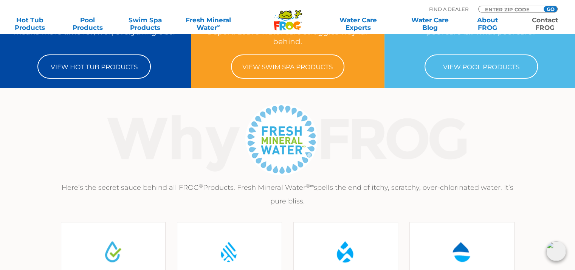 This screenshot has height=270, width=575. Describe the element at coordinates (449, 9) in the screenshot. I see `p: Find A Dealer` at that location.